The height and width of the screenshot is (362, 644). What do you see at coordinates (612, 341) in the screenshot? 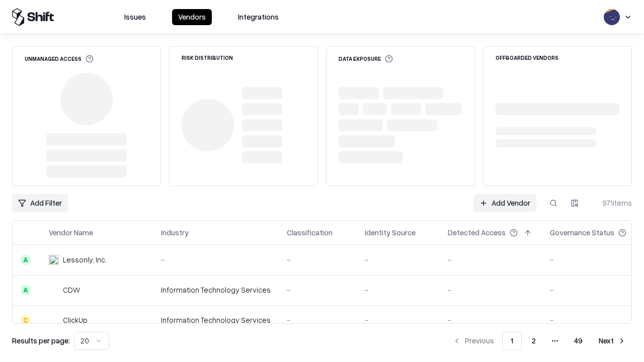
I see `button: Next` at bounding box center [612, 341].